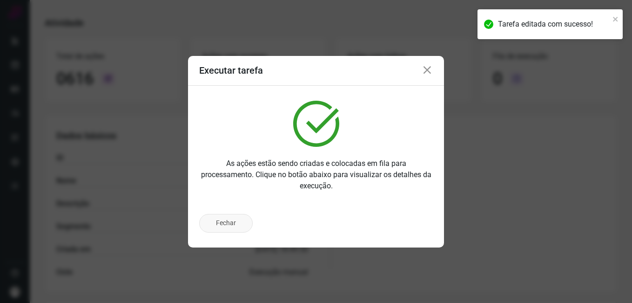 This screenshot has width=632, height=303. What do you see at coordinates (316, 123) in the screenshot?
I see `img: verified.svg` at bounding box center [316, 123].